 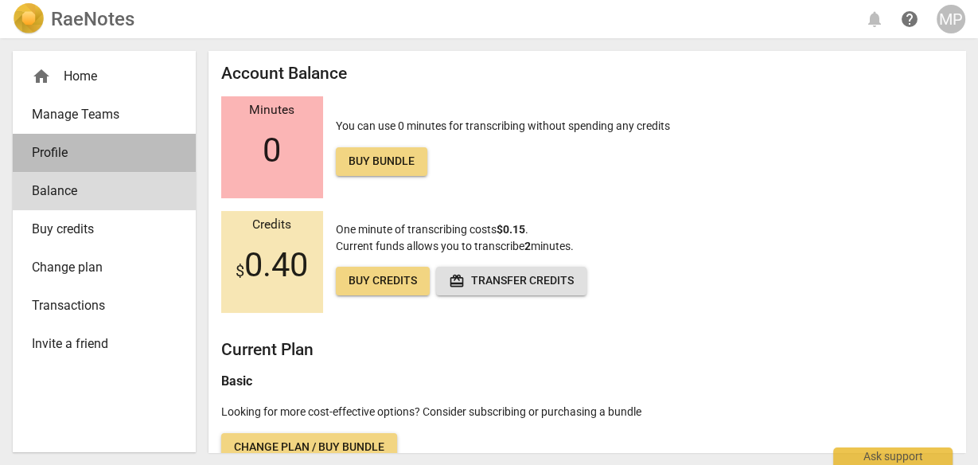 I want to click on button: Transfer credits, so click(x=511, y=281).